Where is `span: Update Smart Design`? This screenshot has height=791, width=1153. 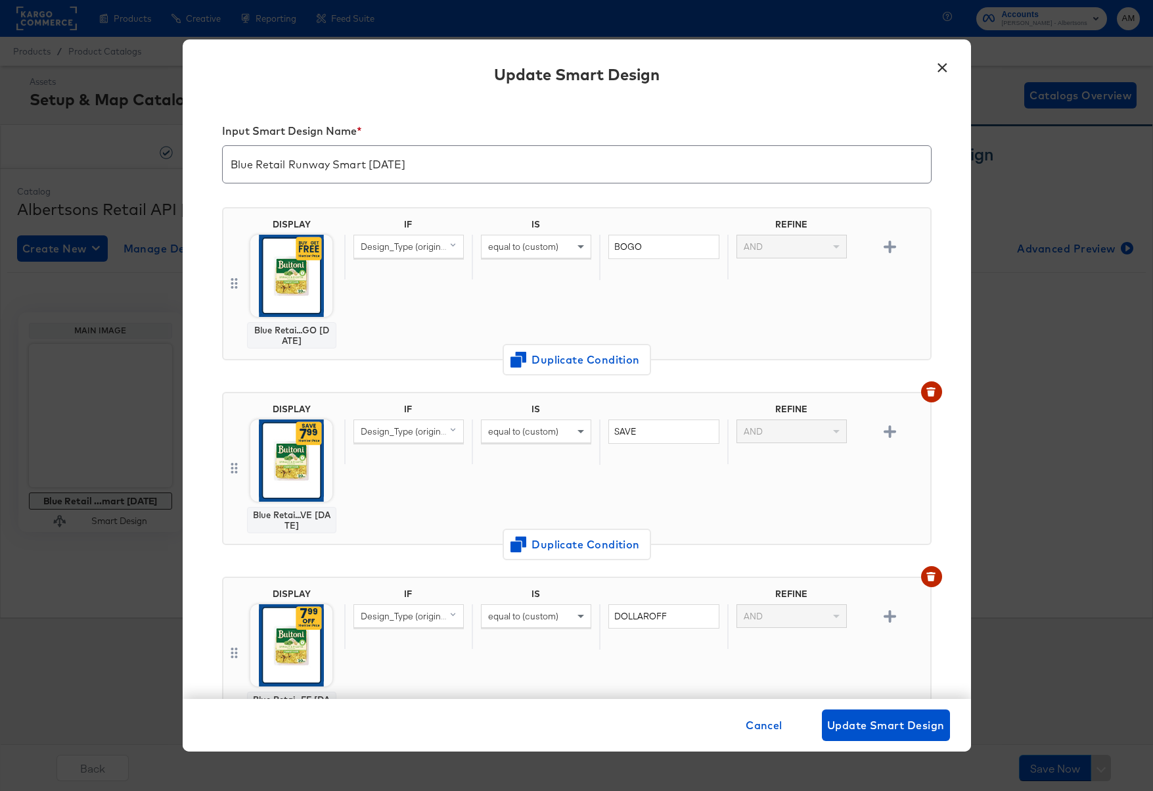
span: Update Smart Design is located at coordinates (886, 725).